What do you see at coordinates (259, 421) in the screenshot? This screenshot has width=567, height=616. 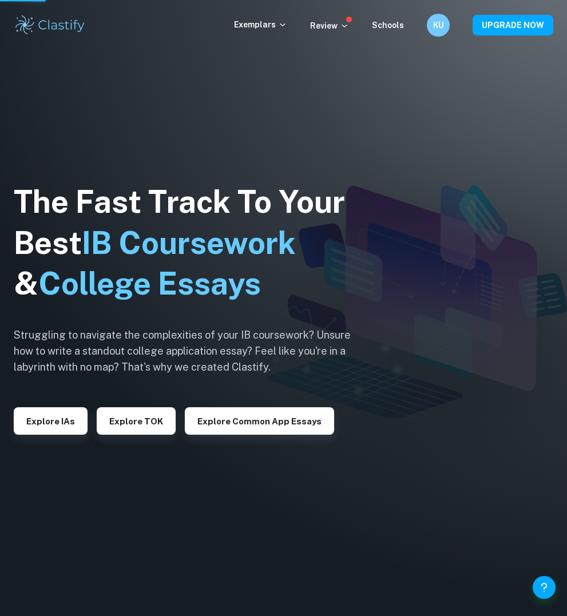 I see `button: Explore Common App essays` at bounding box center [259, 421].